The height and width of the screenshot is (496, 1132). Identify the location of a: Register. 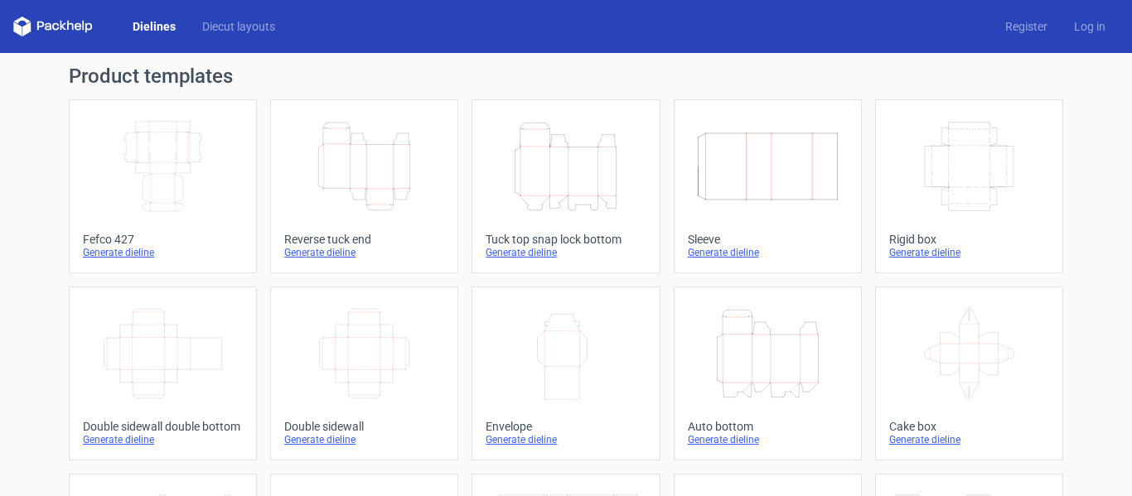
(1026, 27).